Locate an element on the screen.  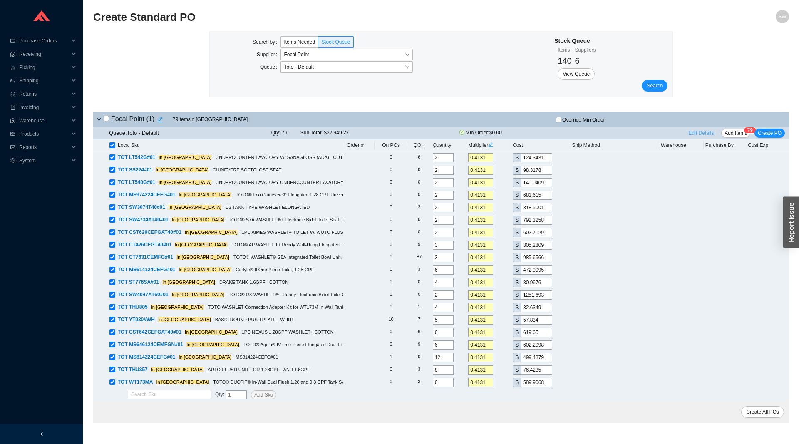
span: UNDERCOUNTER LAVATORY UNDERCOUNTER LAVATORY W/ SANAGLOSS - COTTON is located at coordinates (309, 182).